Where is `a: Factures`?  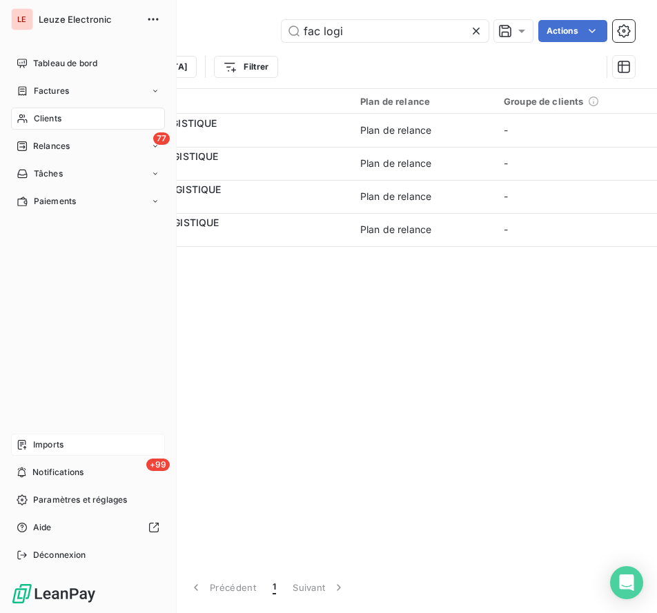
a: Factures is located at coordinates (88, 91).